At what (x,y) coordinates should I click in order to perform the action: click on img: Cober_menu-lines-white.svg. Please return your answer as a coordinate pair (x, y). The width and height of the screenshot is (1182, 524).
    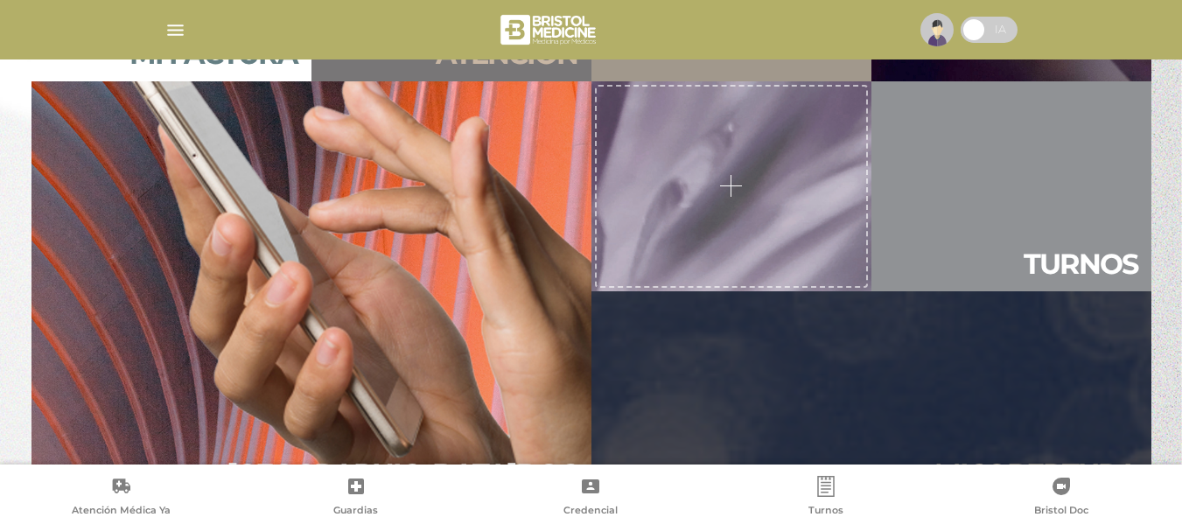
    Looking at the image, I should click on (175, 30).